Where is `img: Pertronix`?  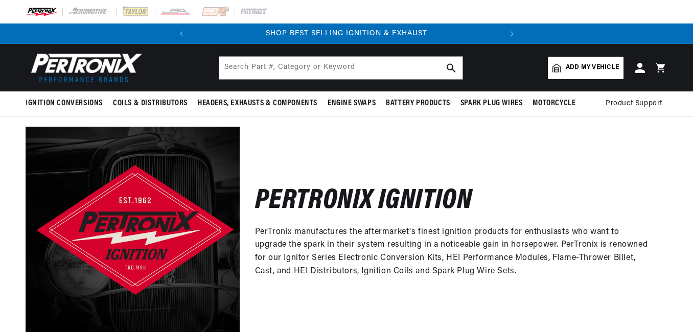 img: Pertronix is located at coordinates (84, 67).